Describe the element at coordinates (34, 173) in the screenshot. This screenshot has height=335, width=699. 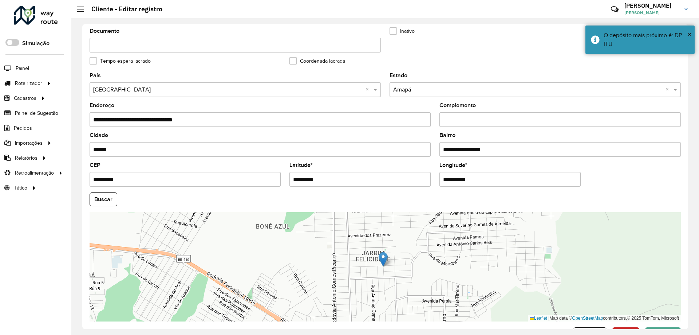
I see `span: Retroalimentação` at that location.